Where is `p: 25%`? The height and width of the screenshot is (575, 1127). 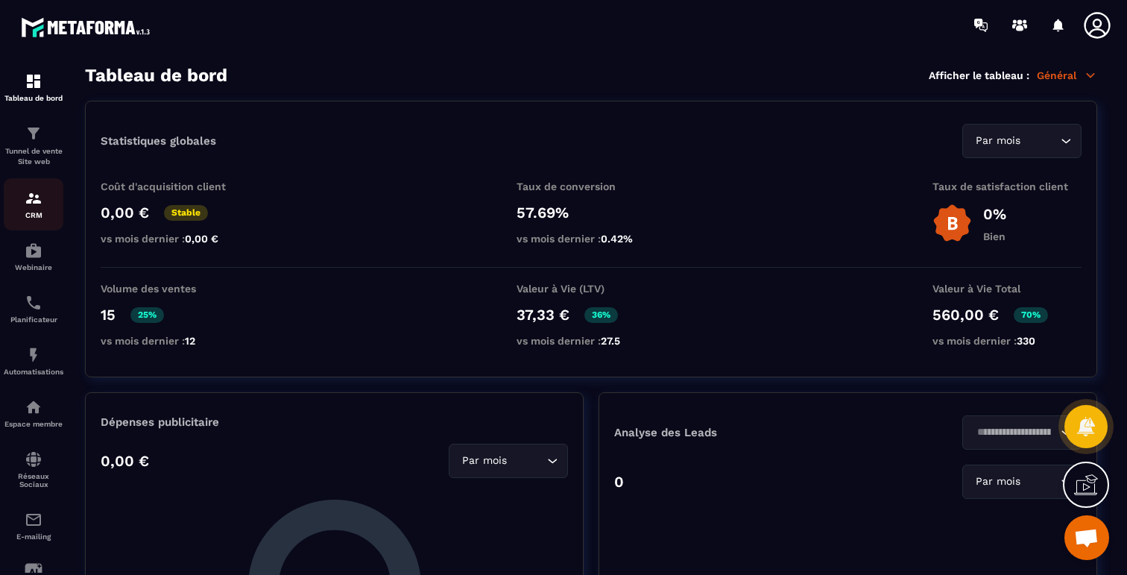
p: 25% is located at coordinates (147, 315).